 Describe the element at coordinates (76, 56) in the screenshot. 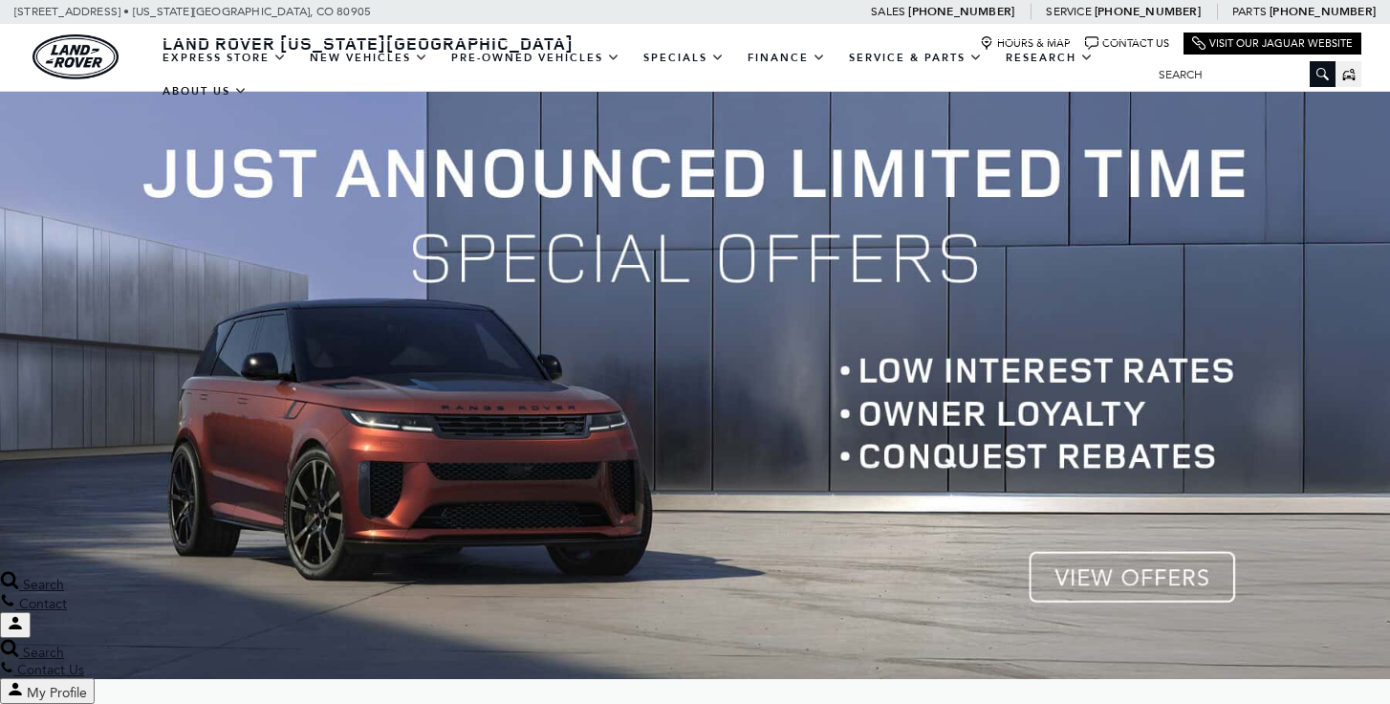

I see `a: land-rover` at that location.